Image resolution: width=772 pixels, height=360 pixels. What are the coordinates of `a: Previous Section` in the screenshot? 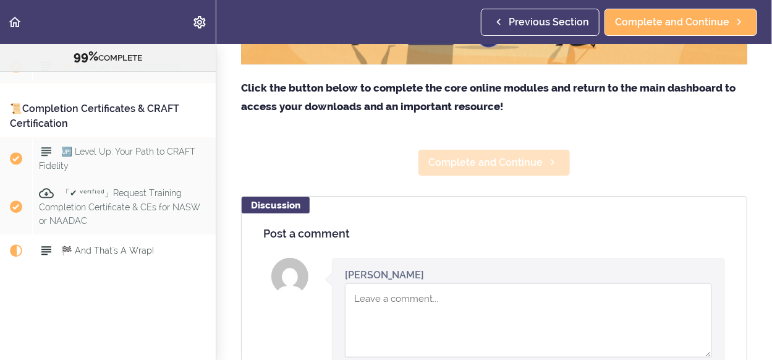 It's located at (540, 22).